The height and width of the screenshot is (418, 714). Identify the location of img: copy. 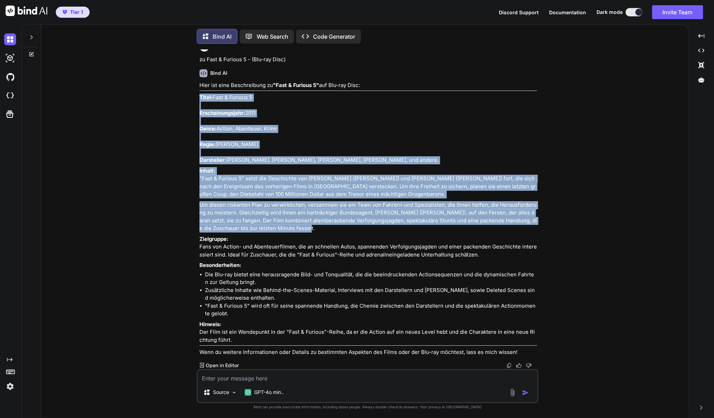
(509, 366).